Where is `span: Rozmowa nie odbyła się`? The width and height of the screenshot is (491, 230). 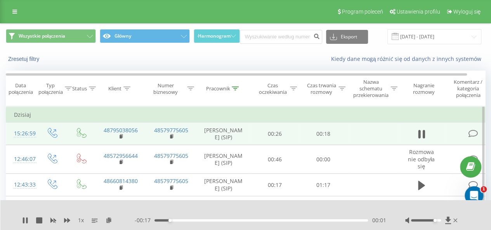 span: Rozmowa nie odbyła się is located at coordinates (421, 159).